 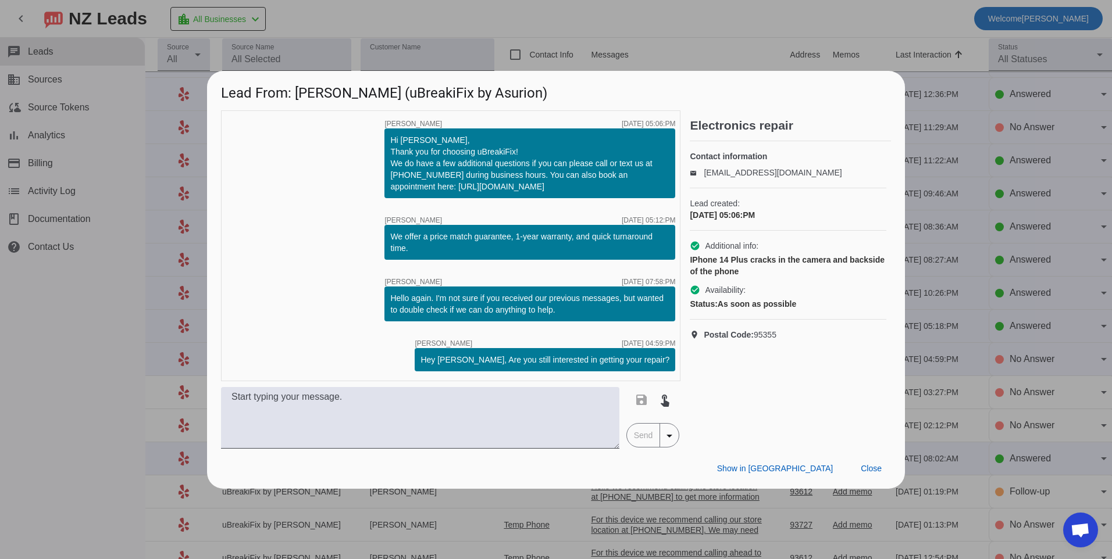 What do you see at coordinates (725, 290) in the screenshot?
I see `span: Availability:` at bounding box center [725, 290].